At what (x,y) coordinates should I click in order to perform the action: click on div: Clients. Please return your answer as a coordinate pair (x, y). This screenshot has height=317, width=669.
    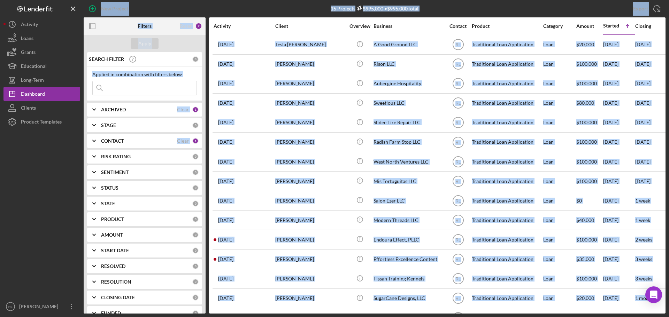
    Looking at the image, I should click on (28, 109).